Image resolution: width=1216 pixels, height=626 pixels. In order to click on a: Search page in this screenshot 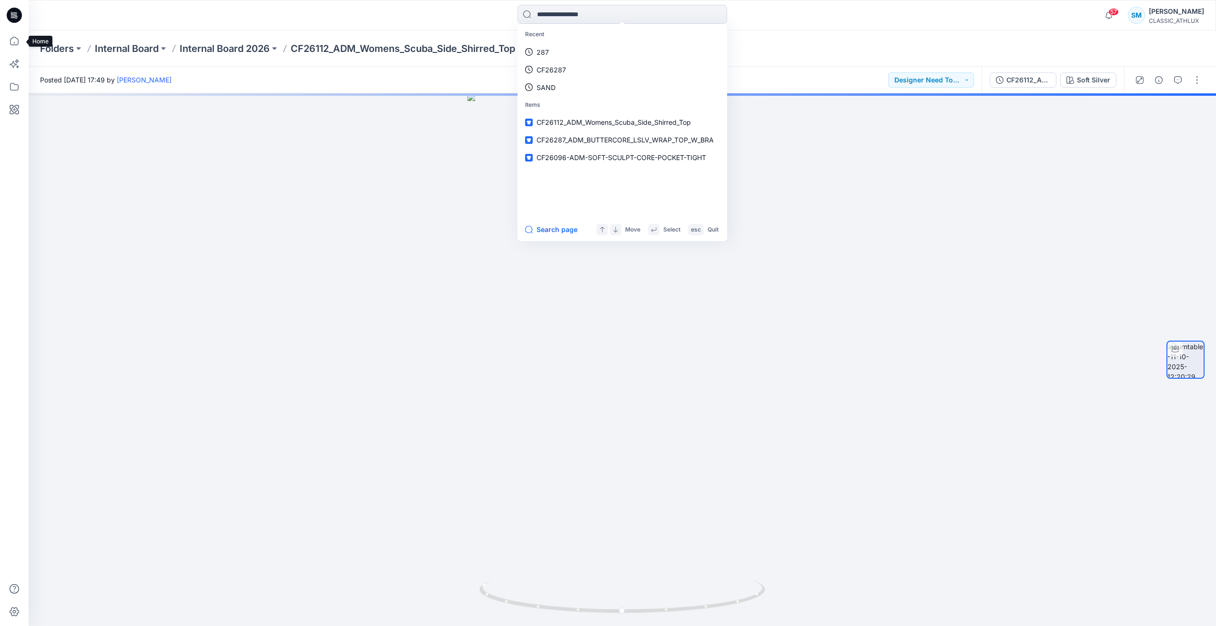, I will do `click(551, 230)`.